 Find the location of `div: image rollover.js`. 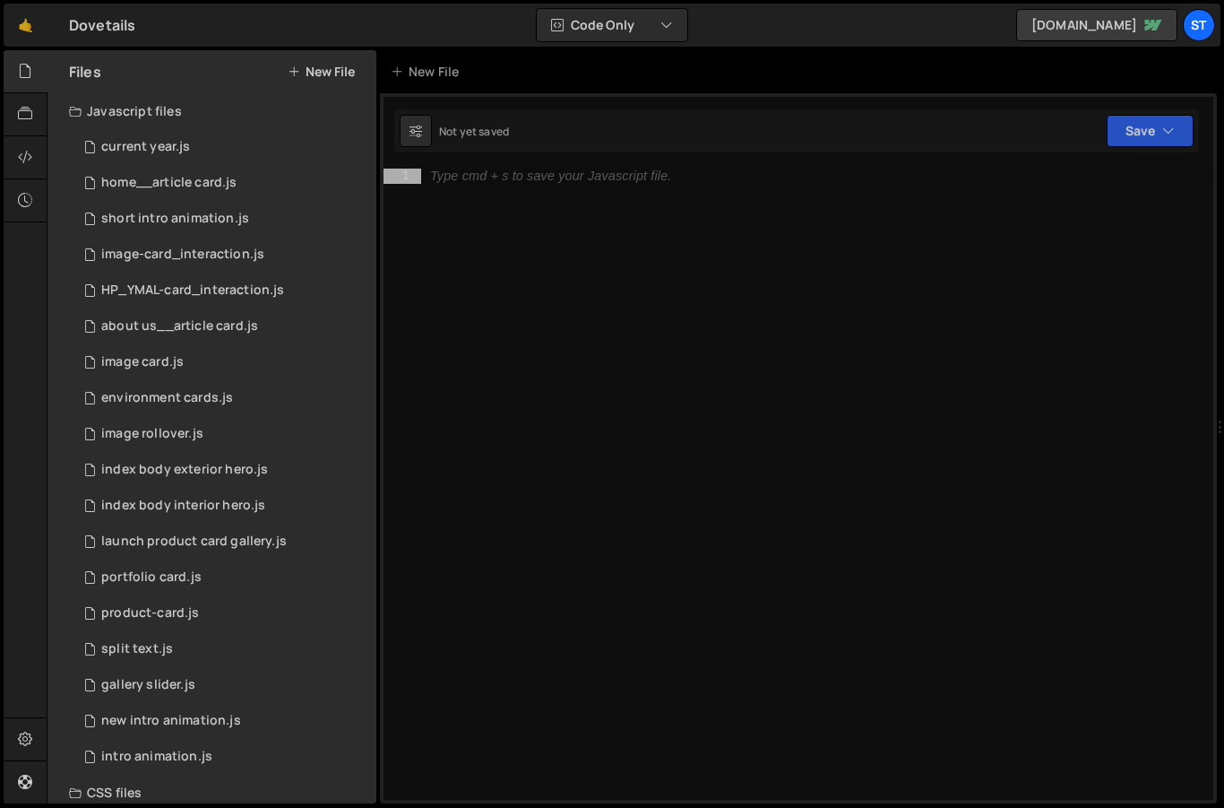

div: image rollover.js is located at coordinates (152, 434).